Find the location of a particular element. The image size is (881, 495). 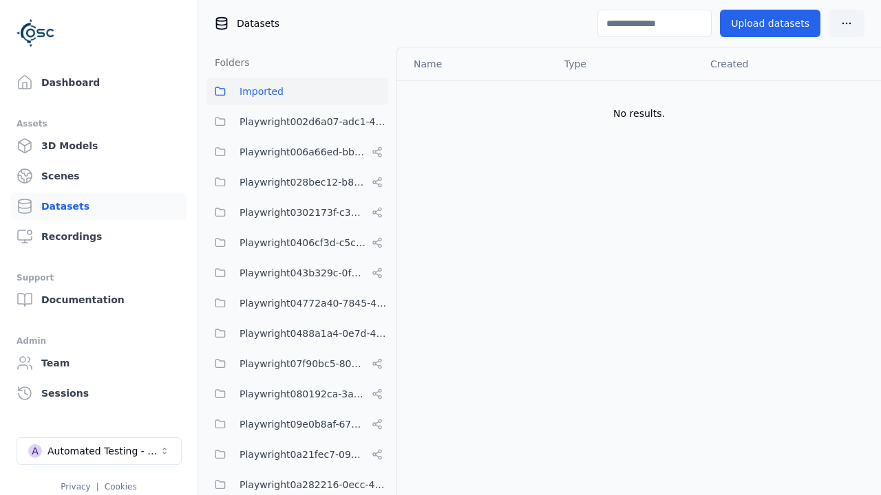

button: Select a workspace is located at coordinates (99, 451).